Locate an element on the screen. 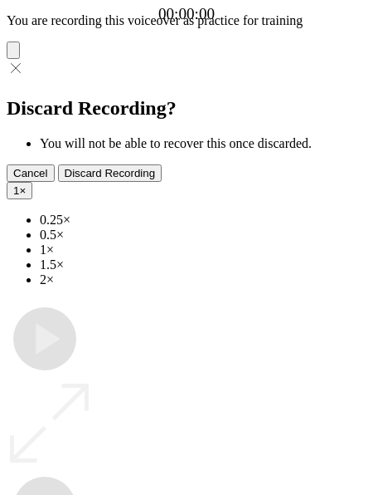 This screenshot has height=495, width=373. span: 1 is located at coordinates (16, 190).